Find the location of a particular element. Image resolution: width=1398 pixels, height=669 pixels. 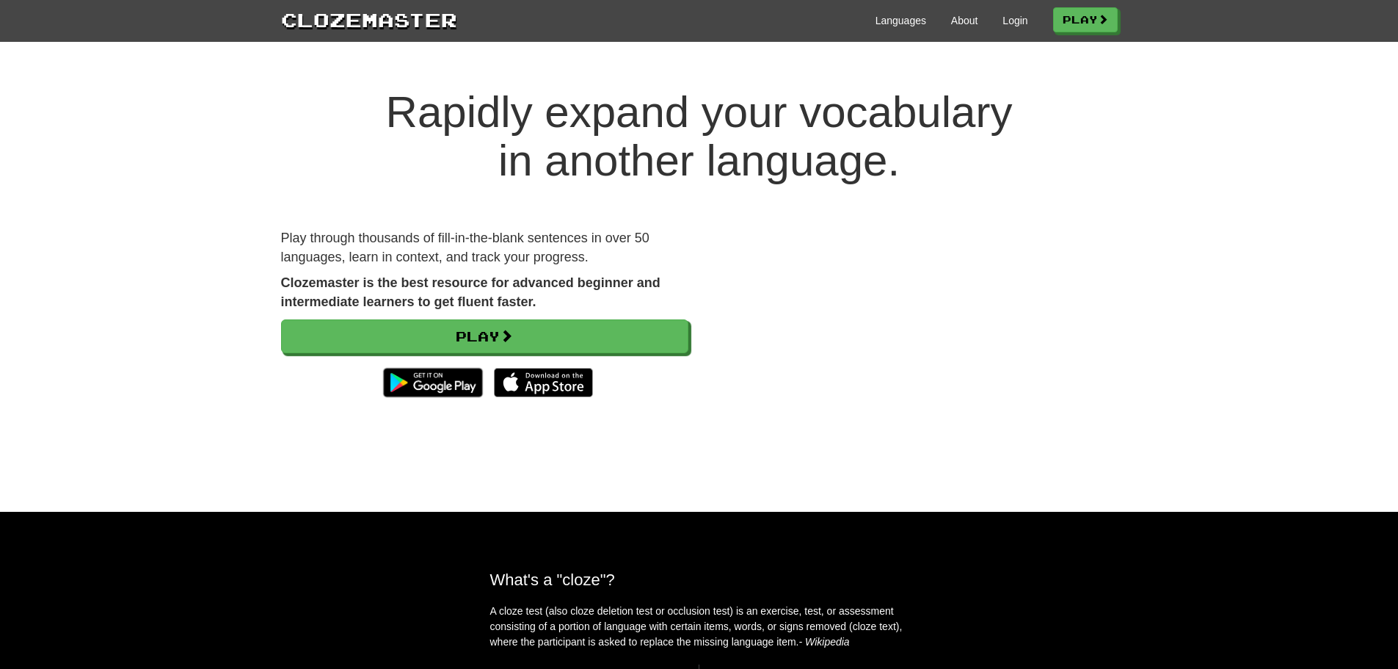

img: Download_on_the_App_Store_Badge_US-UK_135x40-25178aeef6eb6b83b96f5f2d004eda3bffbb37122de64afbaef7... is located at coordinates (543, 382).